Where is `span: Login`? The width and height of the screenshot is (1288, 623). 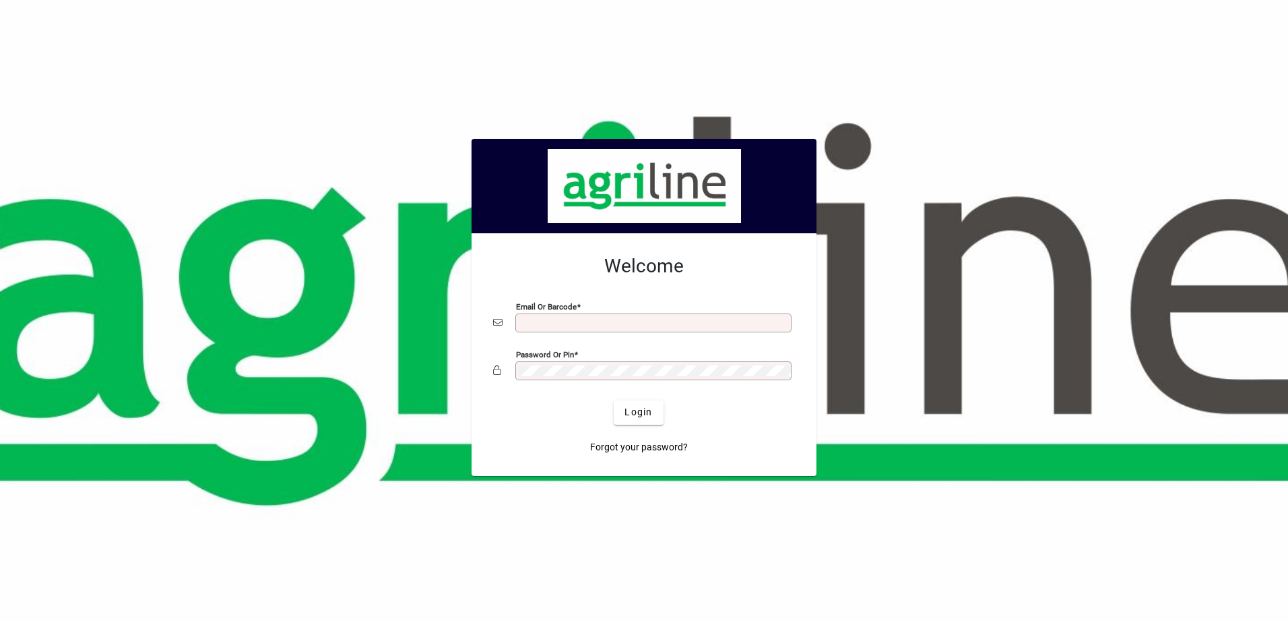
span: Login is located at coordinates (638, 412).